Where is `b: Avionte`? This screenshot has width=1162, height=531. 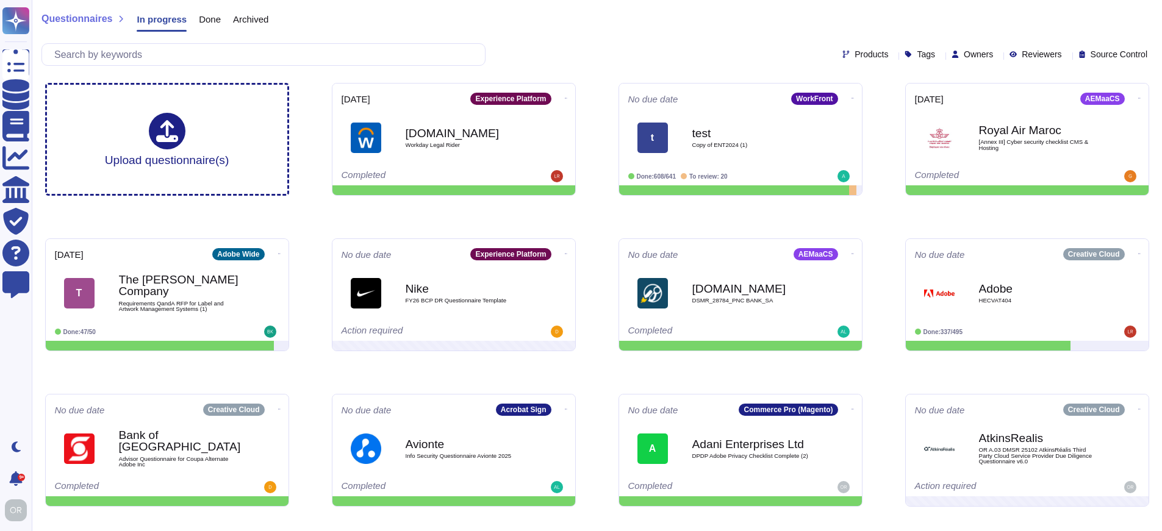 b: Avionte is located at coordinates (467, 444).